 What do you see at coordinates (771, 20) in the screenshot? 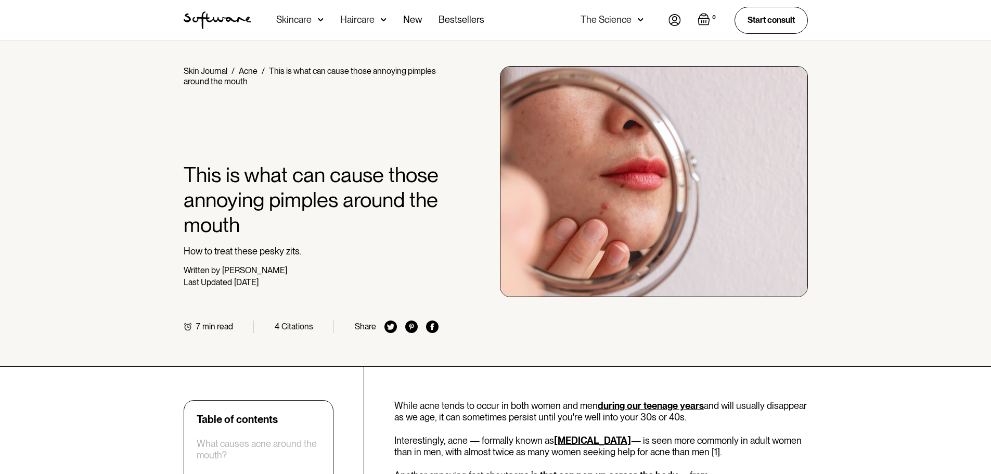
I see `a: Start consult` at bounding box center [771, 20].